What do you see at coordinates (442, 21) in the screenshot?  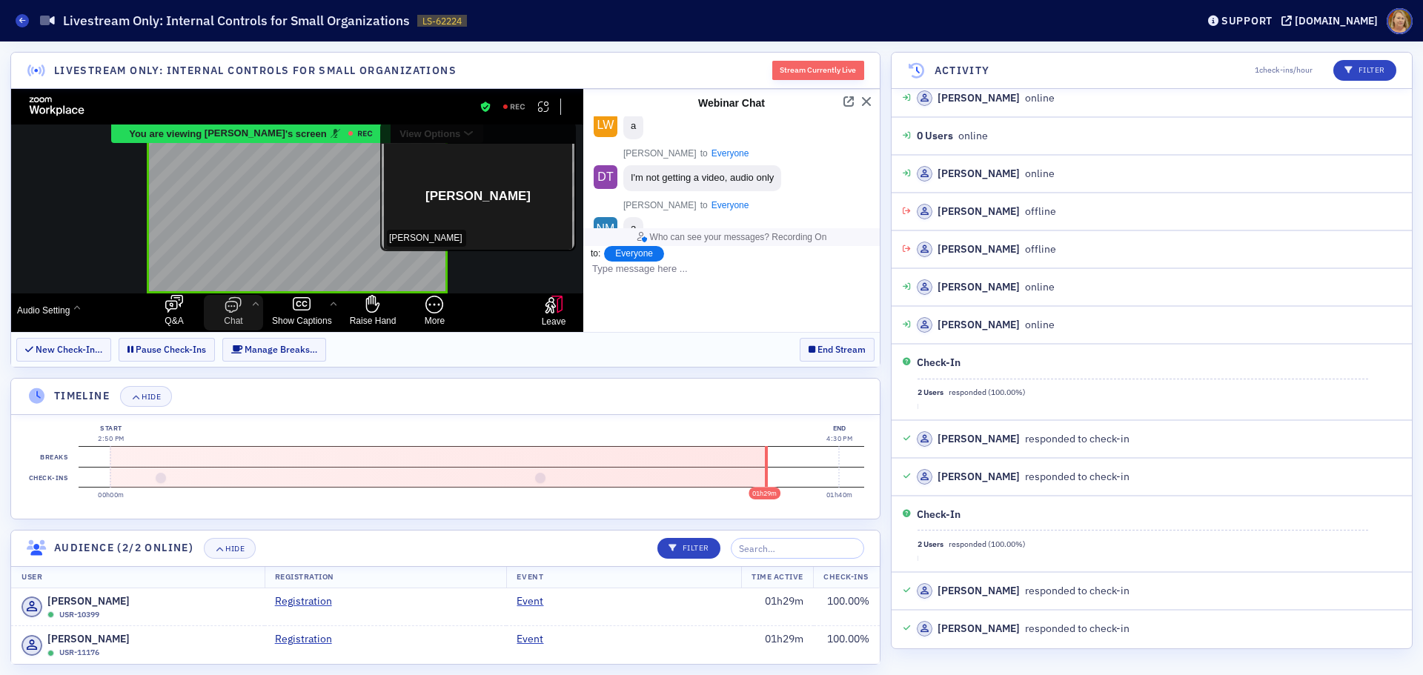 I see `span: LS-62224` at bounding box center [442, 21].